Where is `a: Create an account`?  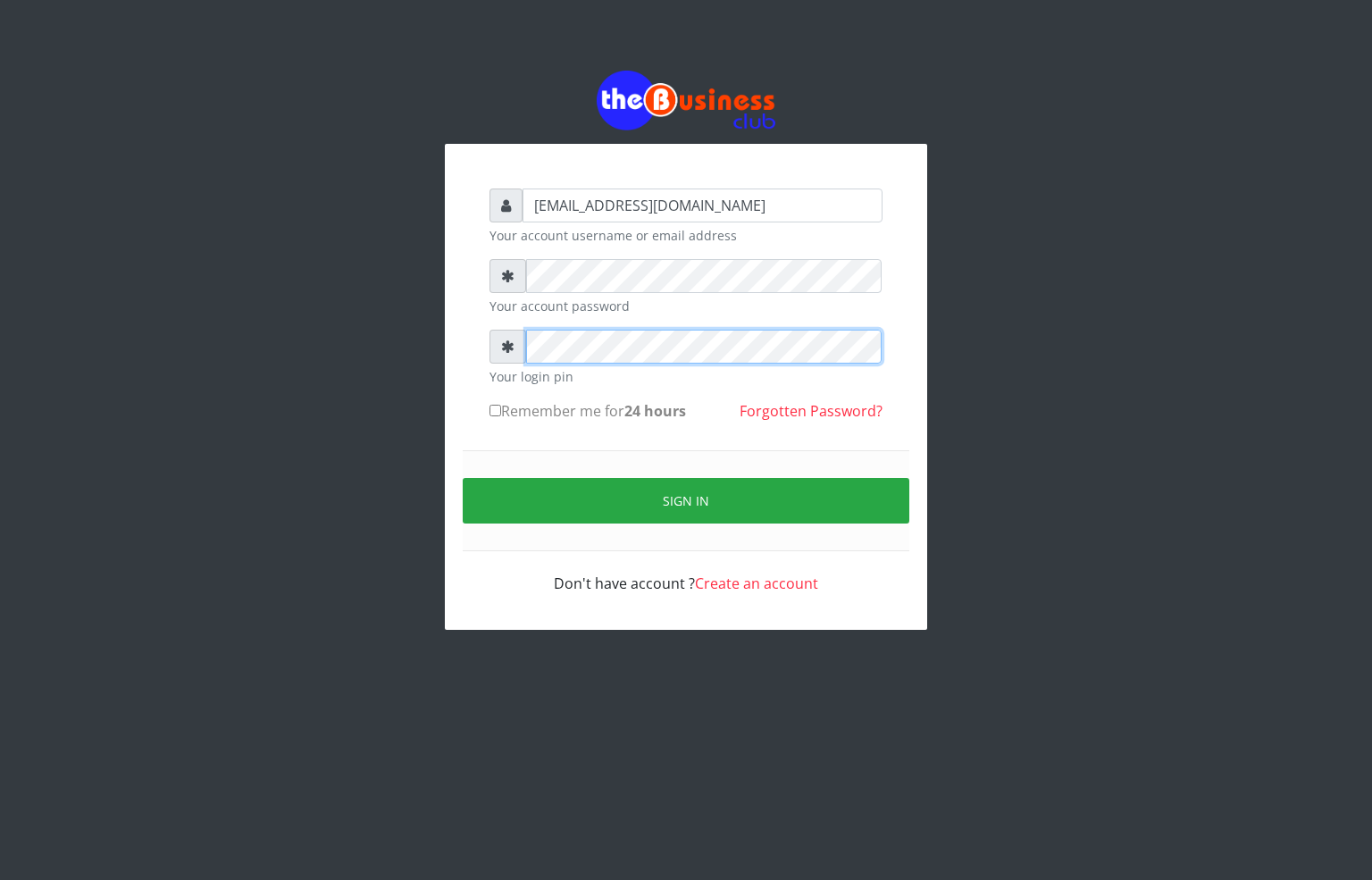
a: Create an account is located at coordinates (756, 583).